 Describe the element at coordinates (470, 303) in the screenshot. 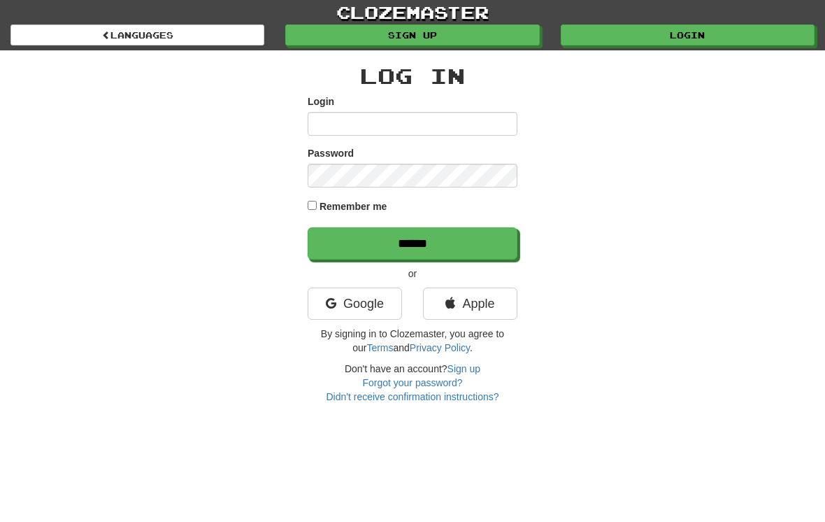

I see `a: Apple` at that location.